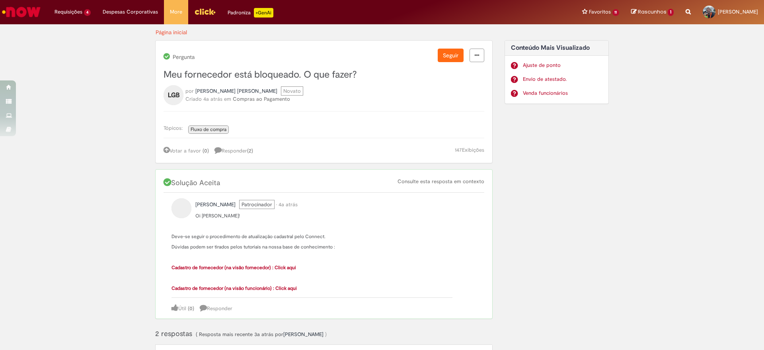 Image resolution: width=764 pixels, height=350 pixels. What do you see at coordinates (193, 99) in the screenshot?
I see `span: Criado` at bounding box center [193, 99].